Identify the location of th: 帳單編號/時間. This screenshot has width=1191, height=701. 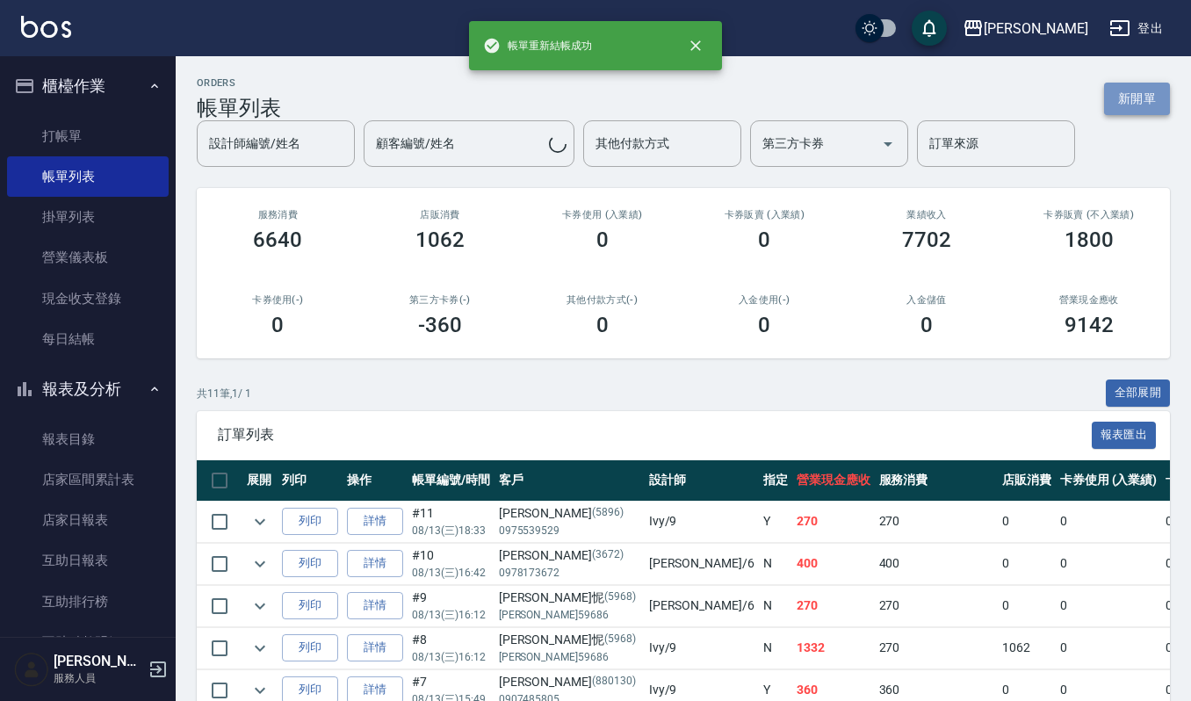
(451, 481).